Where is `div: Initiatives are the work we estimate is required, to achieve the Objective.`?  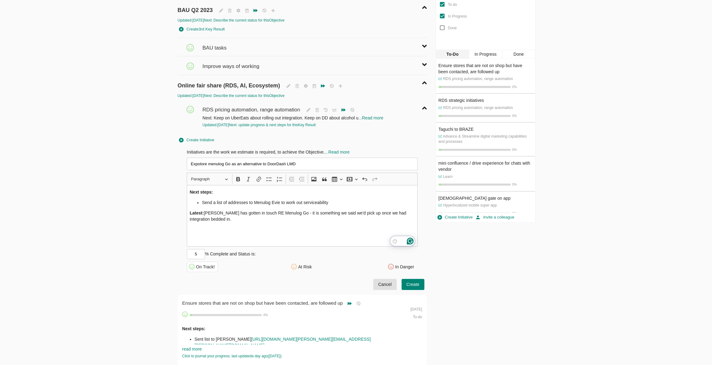
div: Initiatives are the work we estimate is required, to achieve the Objective. is located at coordinates (302, 152).